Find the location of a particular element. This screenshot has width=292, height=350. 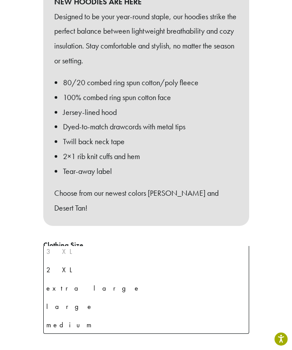

div: extra large is located at coordinates (146, 289).